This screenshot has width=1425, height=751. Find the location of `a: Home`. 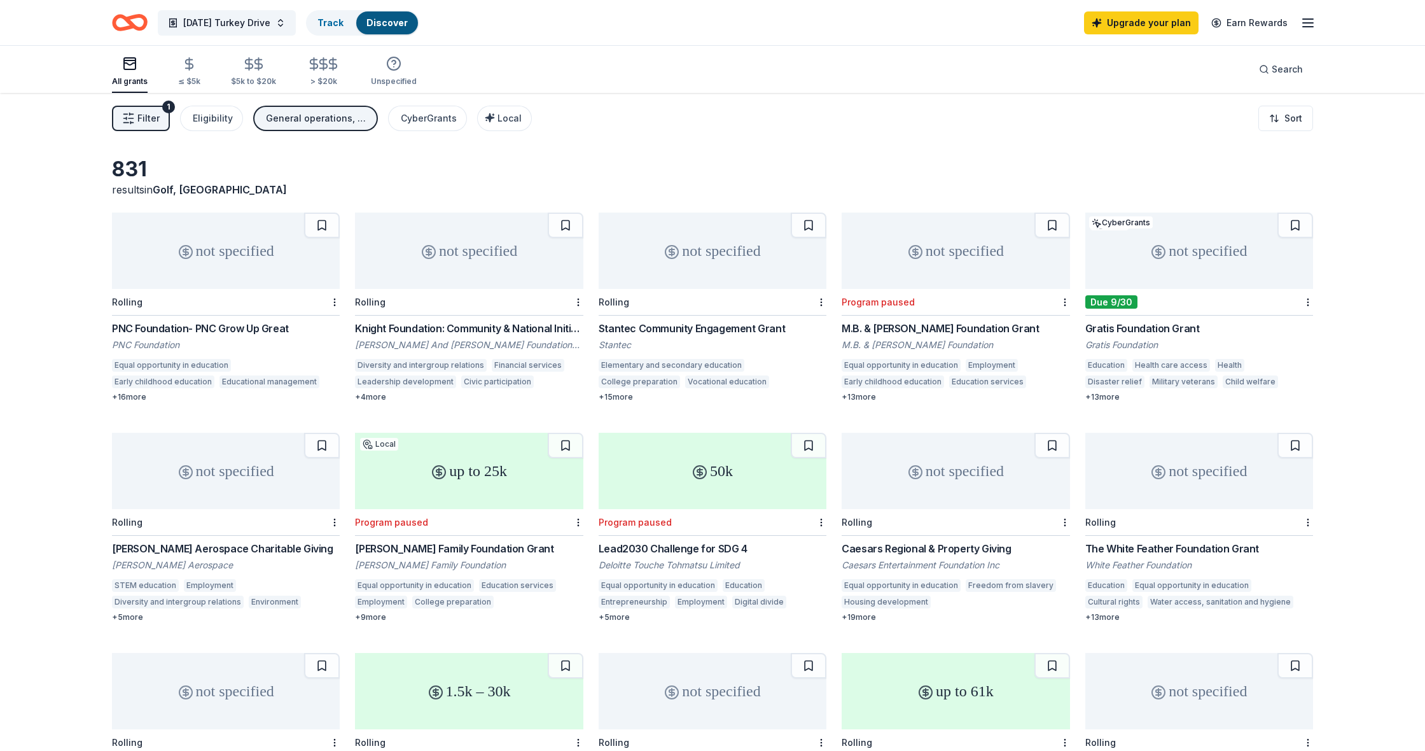

a: Home is located at coordinates (130, 22).